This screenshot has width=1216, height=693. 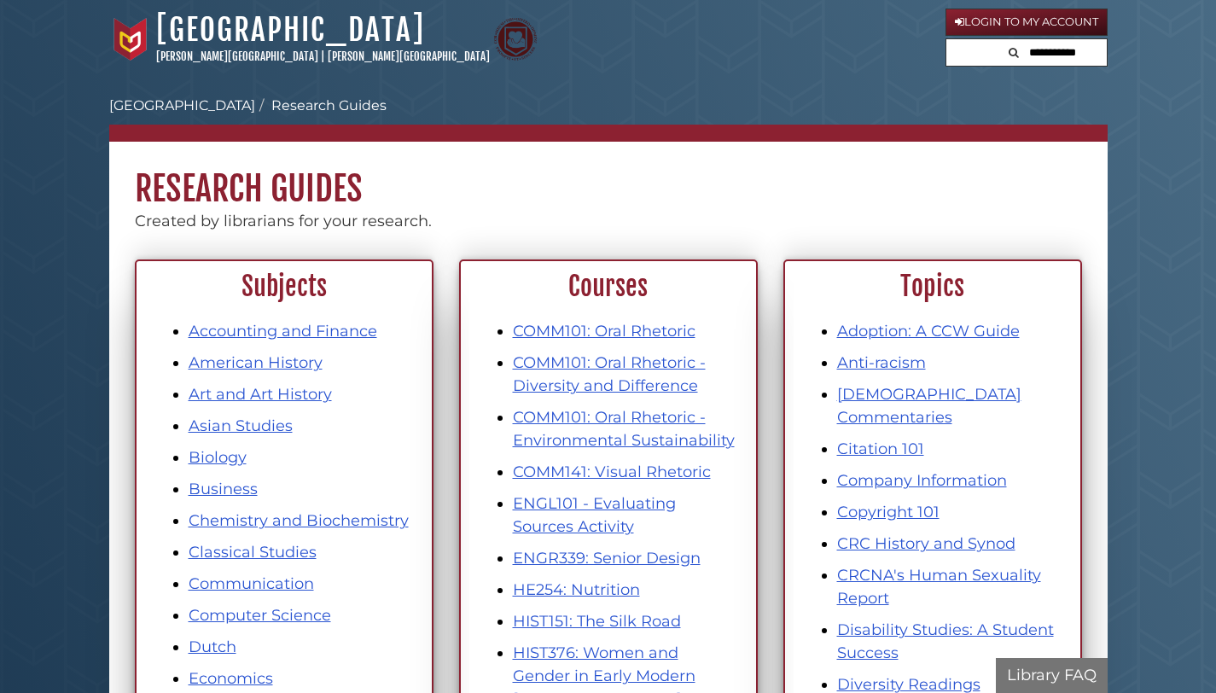 I want to click on a: COMM101: Oral Rhetoric, so click(x=604, y=331).